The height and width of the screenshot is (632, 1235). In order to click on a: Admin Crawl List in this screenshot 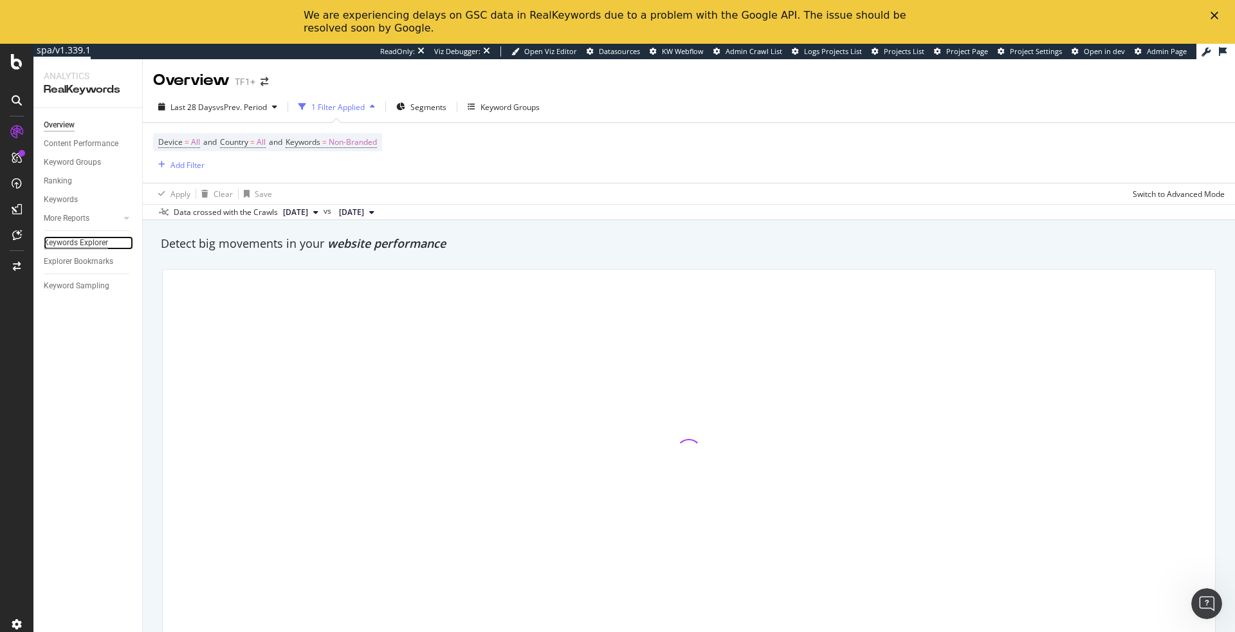, I will do `click(747, 51)`.